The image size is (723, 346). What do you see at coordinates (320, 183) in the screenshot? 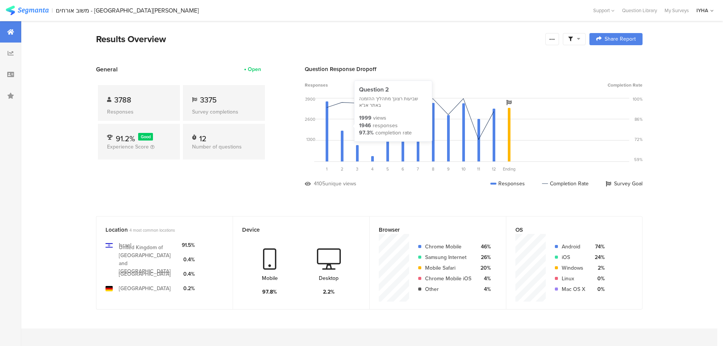
I see `div: 4105` at bounding box center [320, 183].